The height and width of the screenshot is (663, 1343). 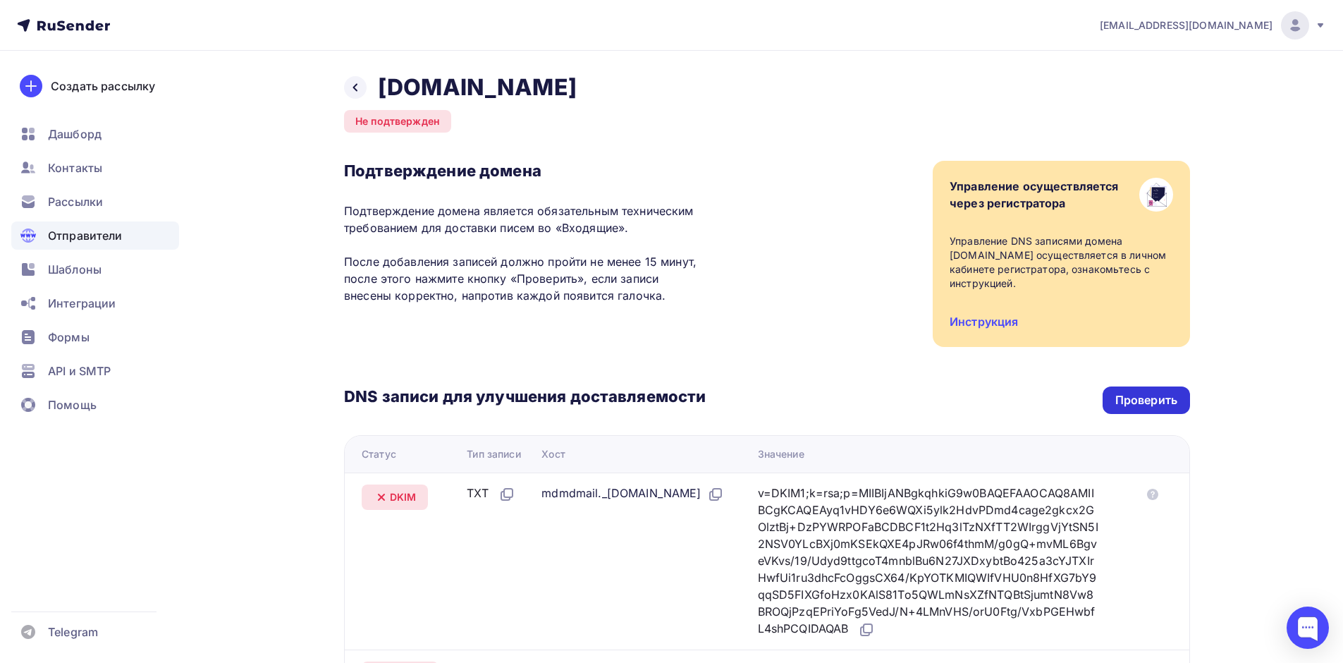 What do you see at coordinates (75, 168) in the screenshot?
I see `span: Контакты` at bounding box center [75, 168].